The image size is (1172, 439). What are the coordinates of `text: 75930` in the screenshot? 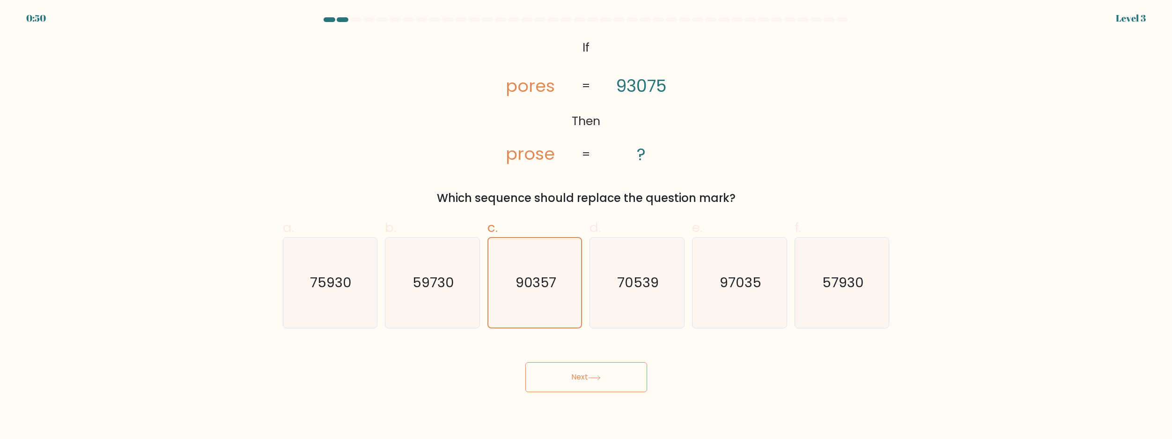 It's located at (331, 283).